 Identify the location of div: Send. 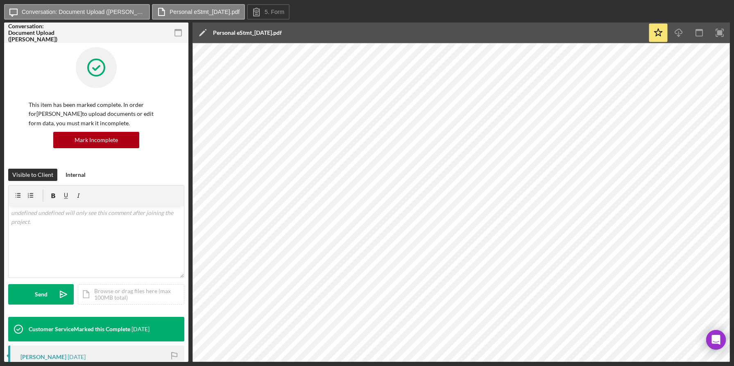
(41, 294).